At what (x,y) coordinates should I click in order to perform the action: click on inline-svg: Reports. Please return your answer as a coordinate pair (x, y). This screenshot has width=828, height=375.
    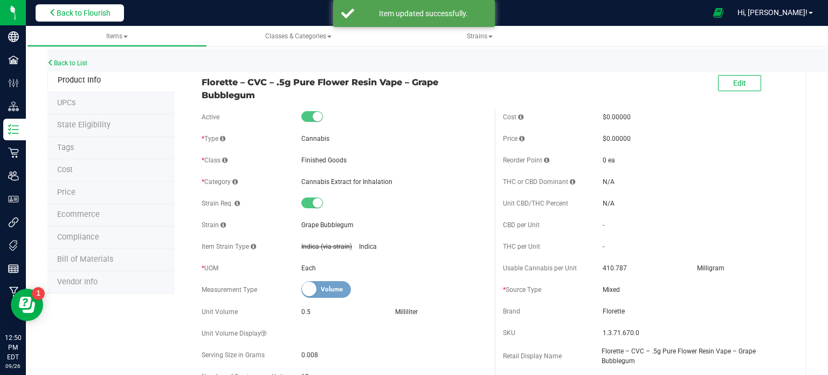
    Looking at the image, I should click on (13, 268).